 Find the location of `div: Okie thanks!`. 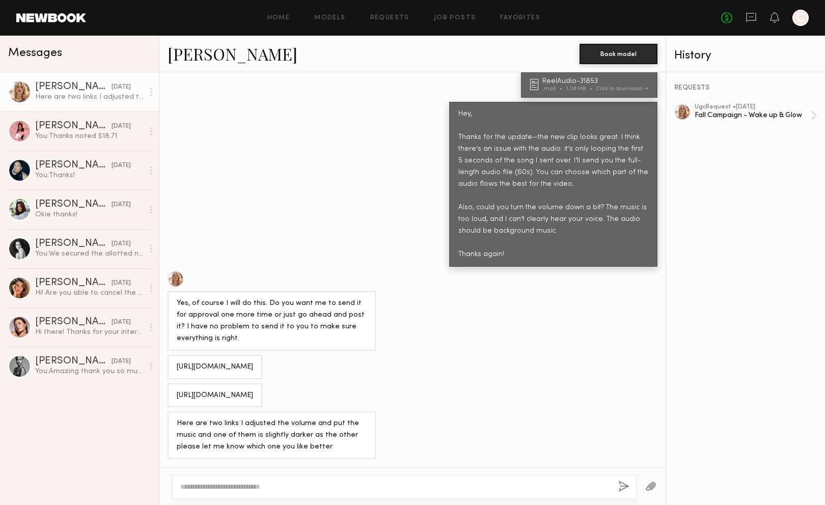

div: Okie thanks! is located at coordinates (89, 214).